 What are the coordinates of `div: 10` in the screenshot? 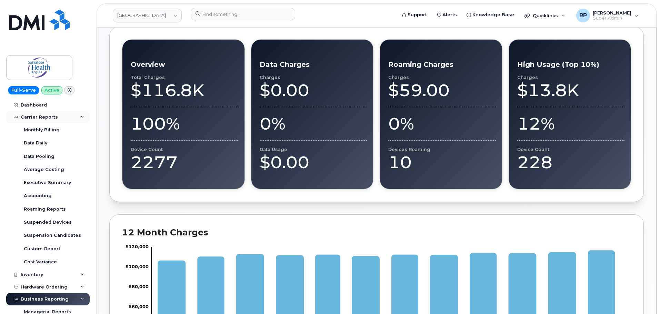 It's located at (442, 163).